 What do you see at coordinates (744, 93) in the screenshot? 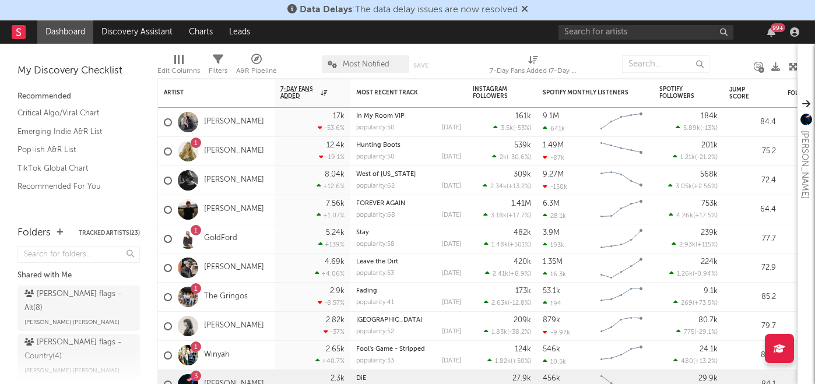
I see `div: Jump Score` at bounding box center [744, 93].